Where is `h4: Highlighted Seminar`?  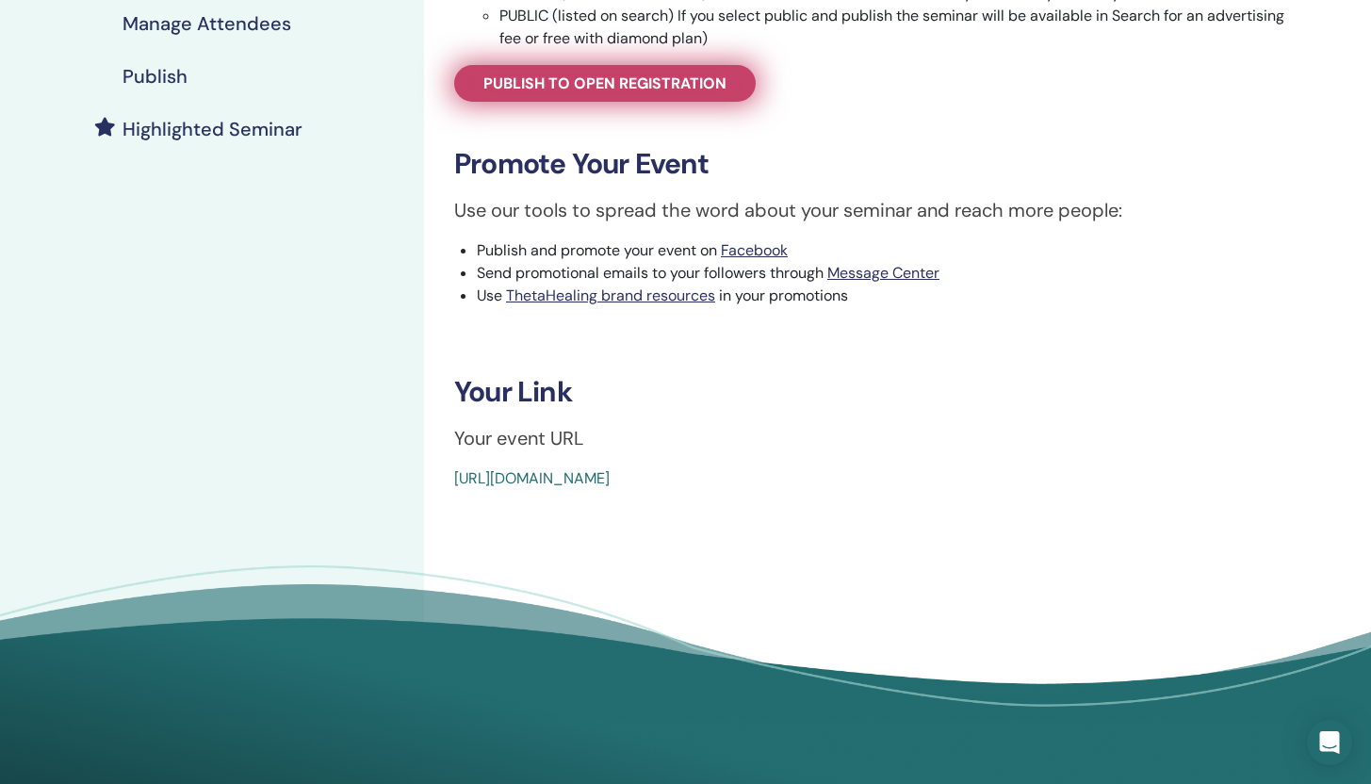
h4: Highlighted Seminar is located at coordinates (212, 129).